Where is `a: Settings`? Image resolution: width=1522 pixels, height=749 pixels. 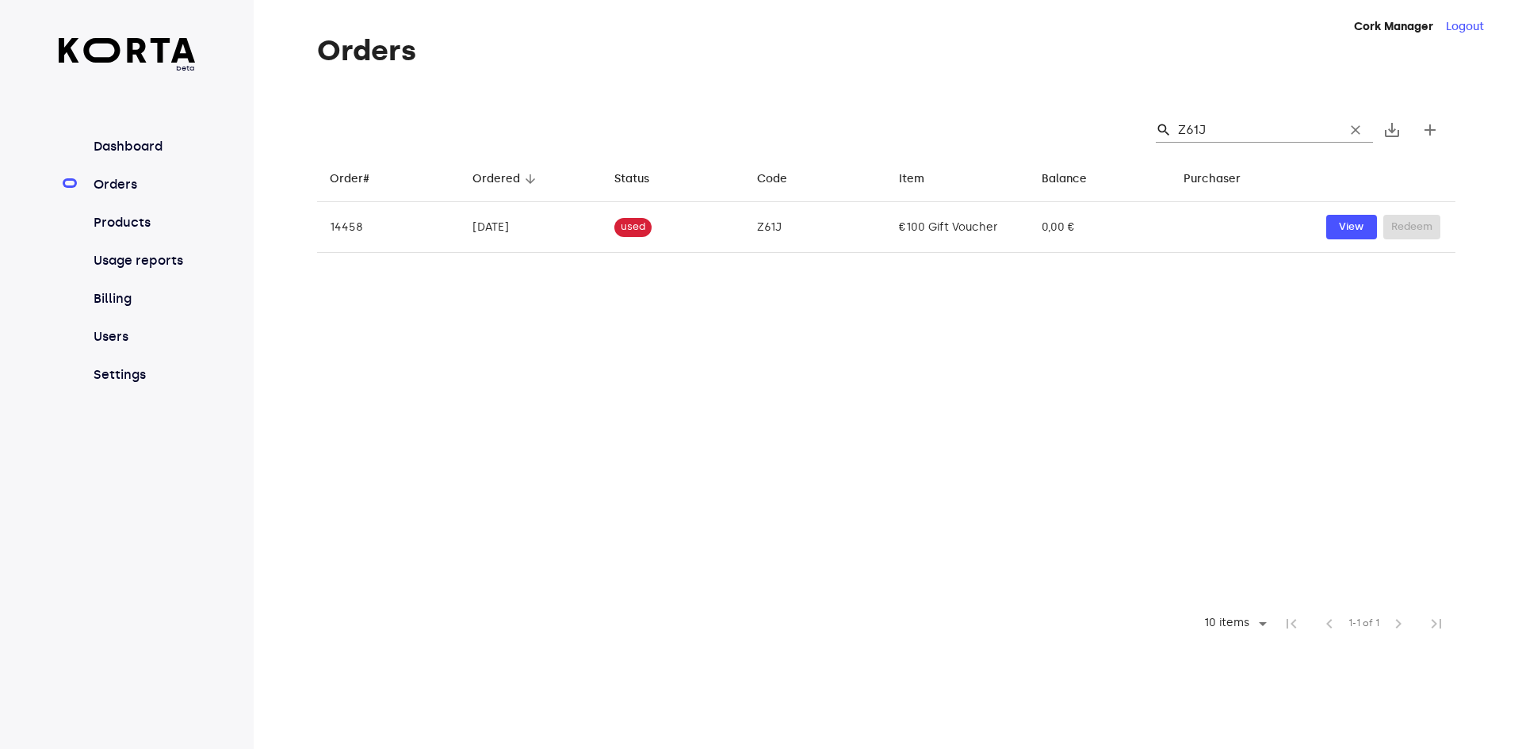
a: Settings is located at coordinates (143, 375).